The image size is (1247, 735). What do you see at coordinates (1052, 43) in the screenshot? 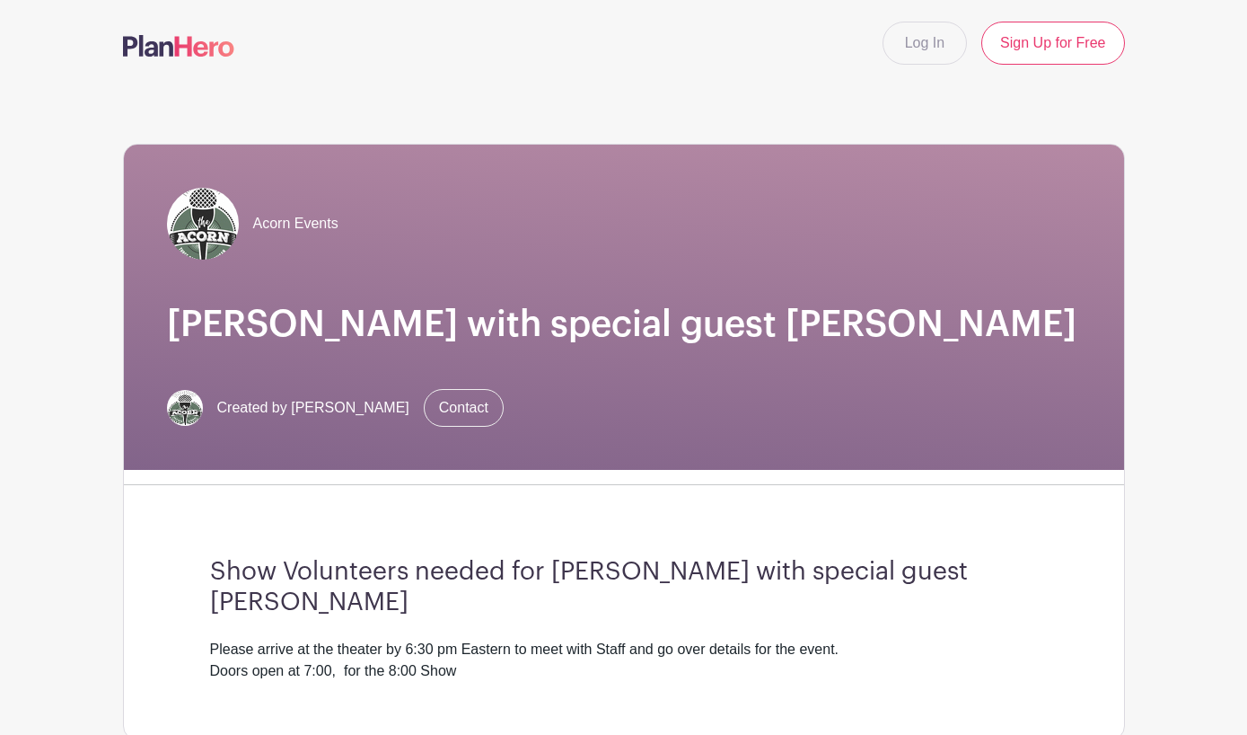
I see `a: Sign Up for Free` at bounding box center [1052, 43].